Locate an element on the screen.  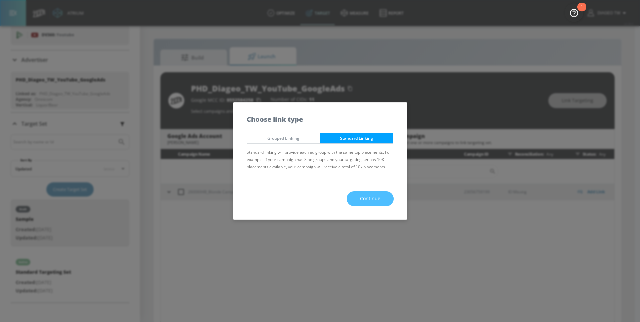
span: Grouped Linking is located at coordinates (283, 138).